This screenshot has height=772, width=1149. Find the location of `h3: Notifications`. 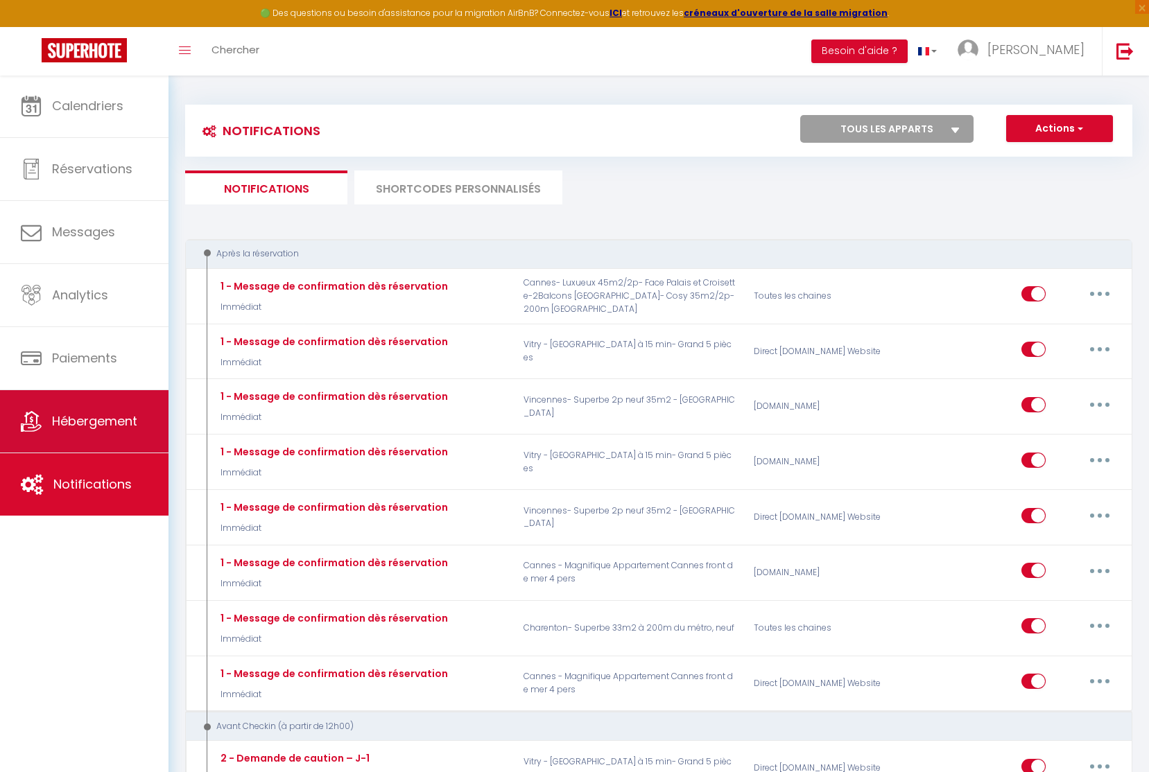

h3: Notifications is located at coordinates (258, 130).